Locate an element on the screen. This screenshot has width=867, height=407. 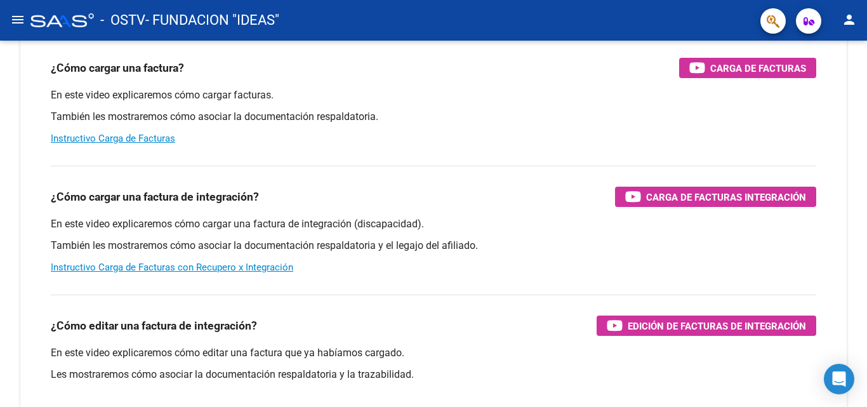
span: Carga de Facturas Integración is located at coordinates (726, 197).